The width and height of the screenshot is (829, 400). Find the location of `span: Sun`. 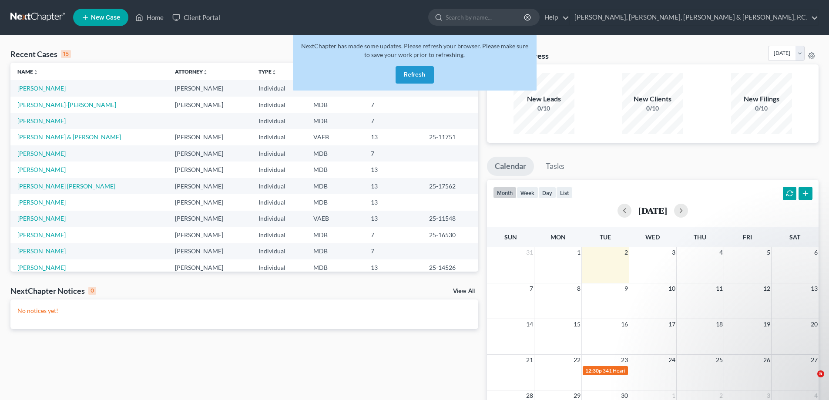

span: Sun is located at coordinates (511, 237).